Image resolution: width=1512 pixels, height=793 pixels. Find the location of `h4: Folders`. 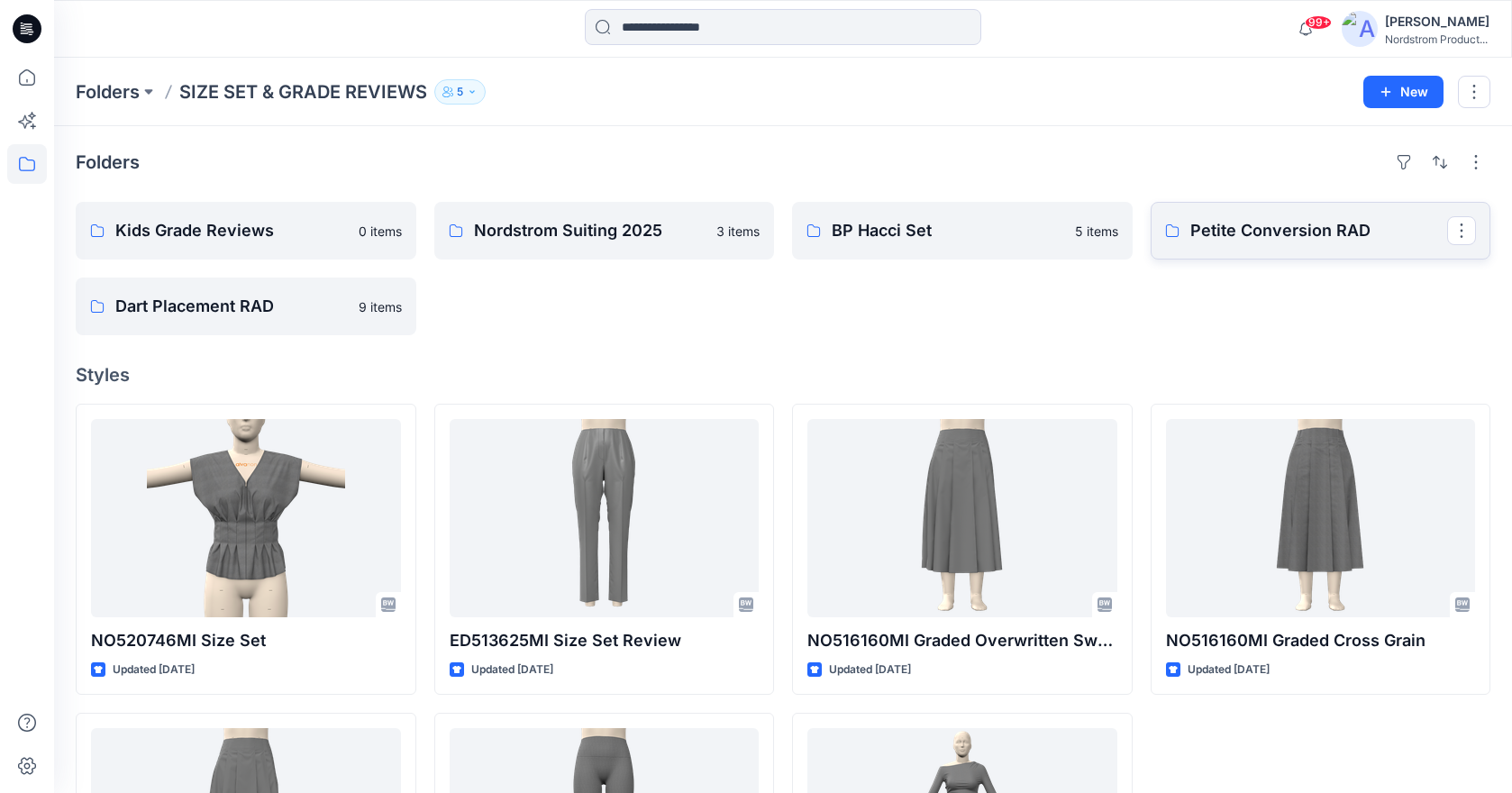

h4: Folders is located at coordinates (107, 163).